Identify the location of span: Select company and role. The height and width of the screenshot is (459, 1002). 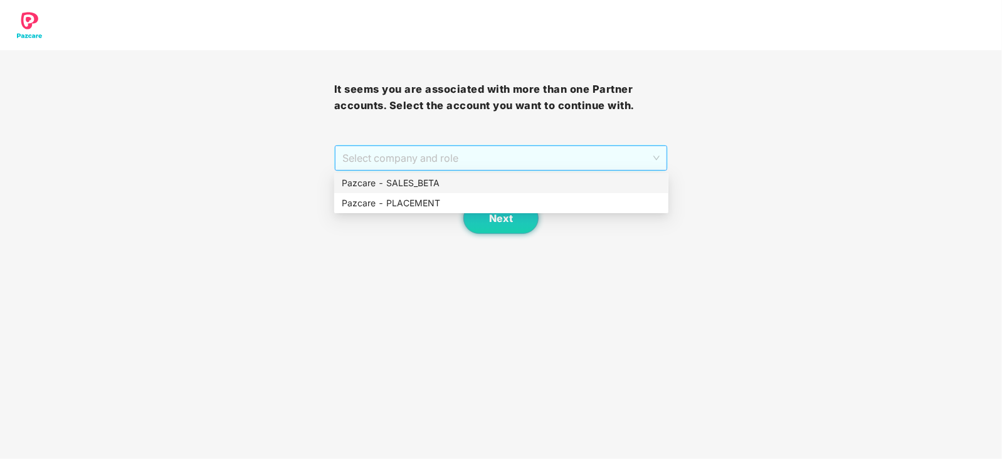
(501, 158).